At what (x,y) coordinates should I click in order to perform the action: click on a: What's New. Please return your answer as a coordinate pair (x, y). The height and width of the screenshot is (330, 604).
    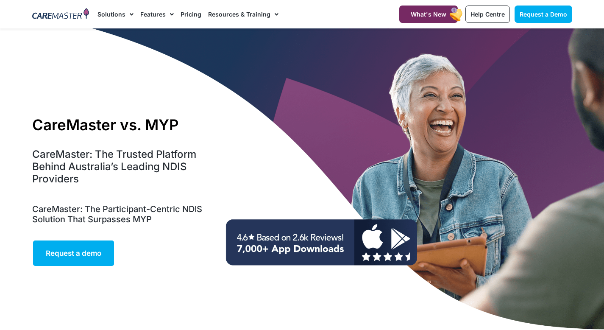
    Looking at the image, I should click on (428, 14).